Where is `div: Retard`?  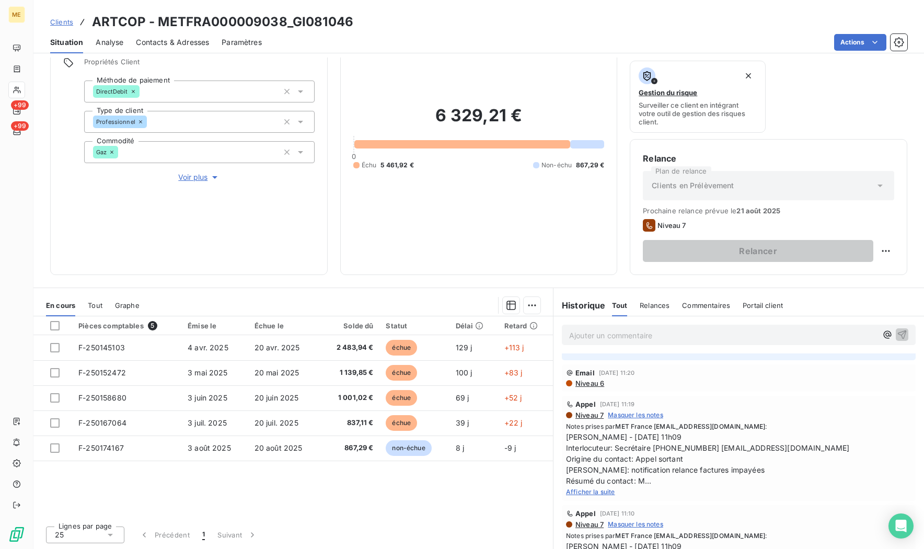
div: Retard is located at coordinates (525, 325).